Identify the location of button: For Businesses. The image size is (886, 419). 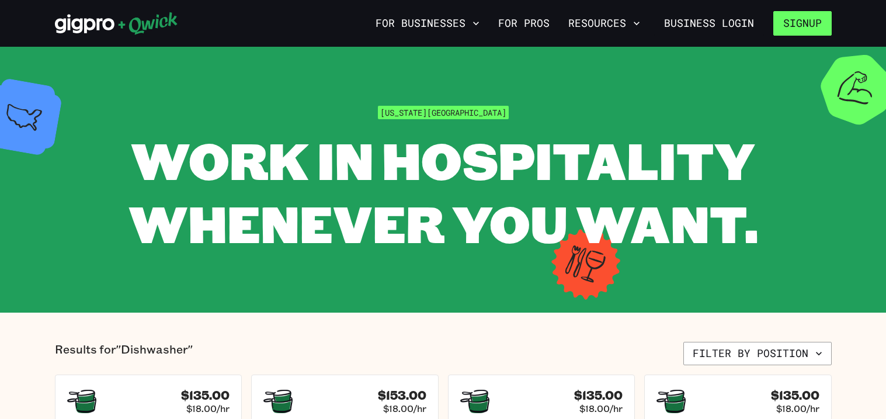
(427, 23).